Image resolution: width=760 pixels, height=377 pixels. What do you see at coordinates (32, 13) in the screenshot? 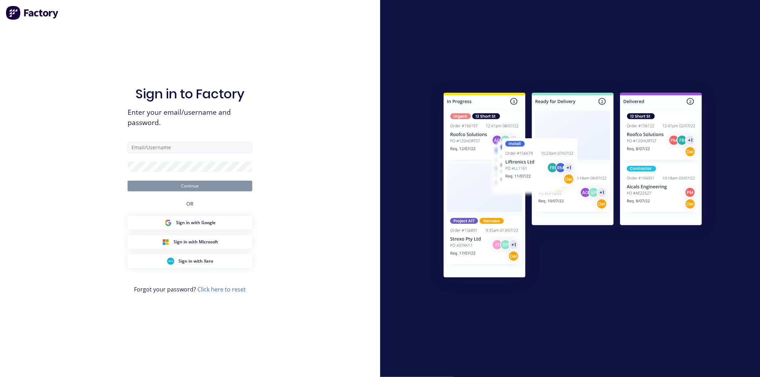
I see `img: Factory` at bounding box center [32, 13].